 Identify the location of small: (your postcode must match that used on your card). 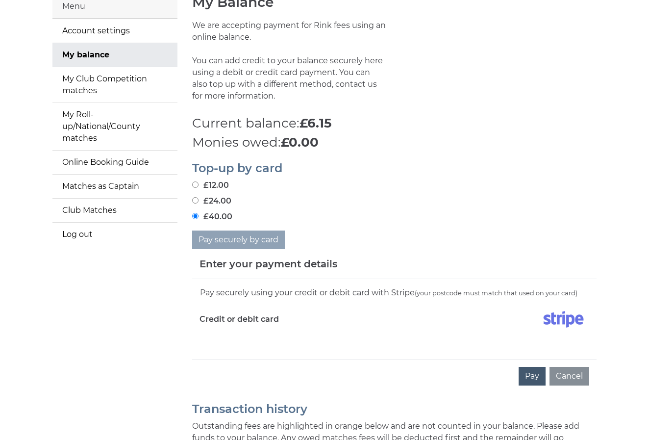
(496, 293).